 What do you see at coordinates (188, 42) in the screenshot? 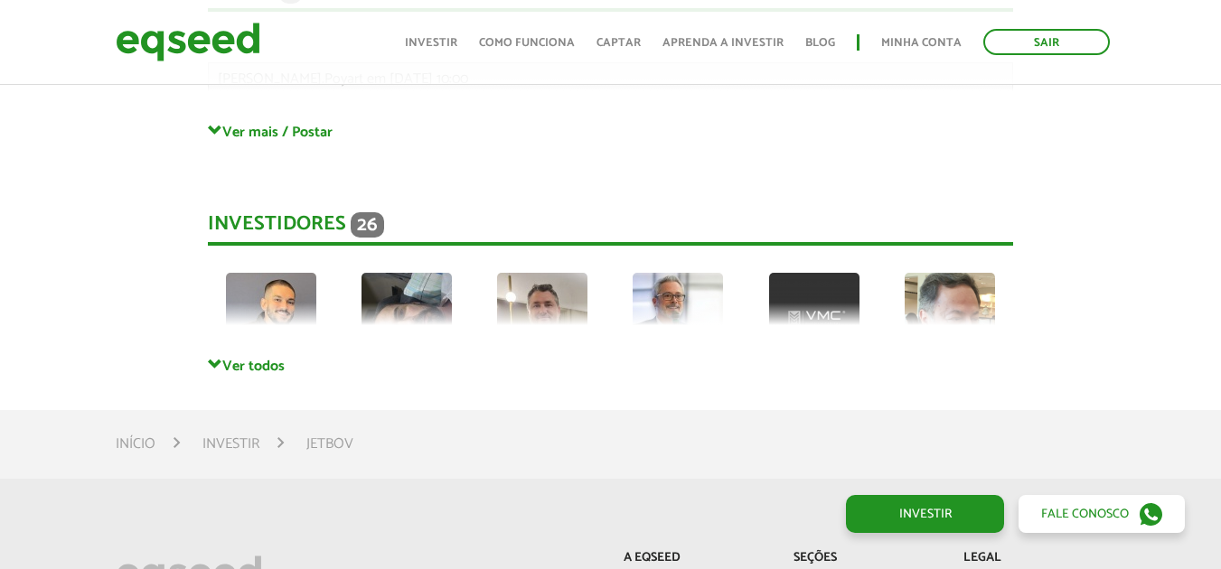
I see `img: EqSeed` at bounding box center [188, 42].